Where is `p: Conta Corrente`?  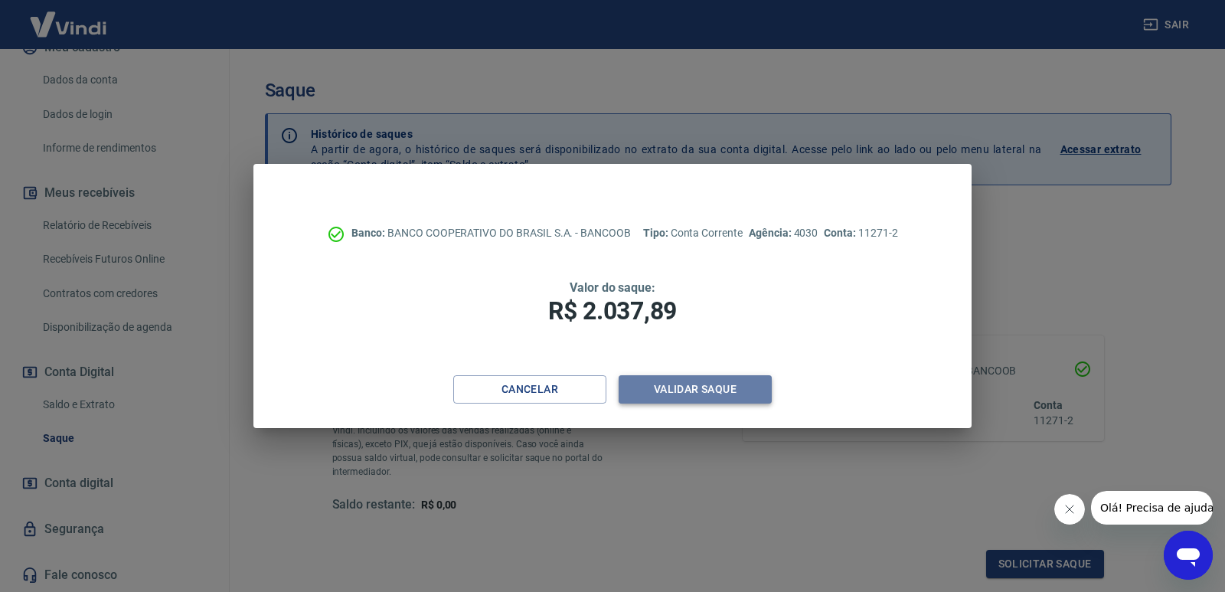 p: Conta Corrente is located at coordinates (693, 233).